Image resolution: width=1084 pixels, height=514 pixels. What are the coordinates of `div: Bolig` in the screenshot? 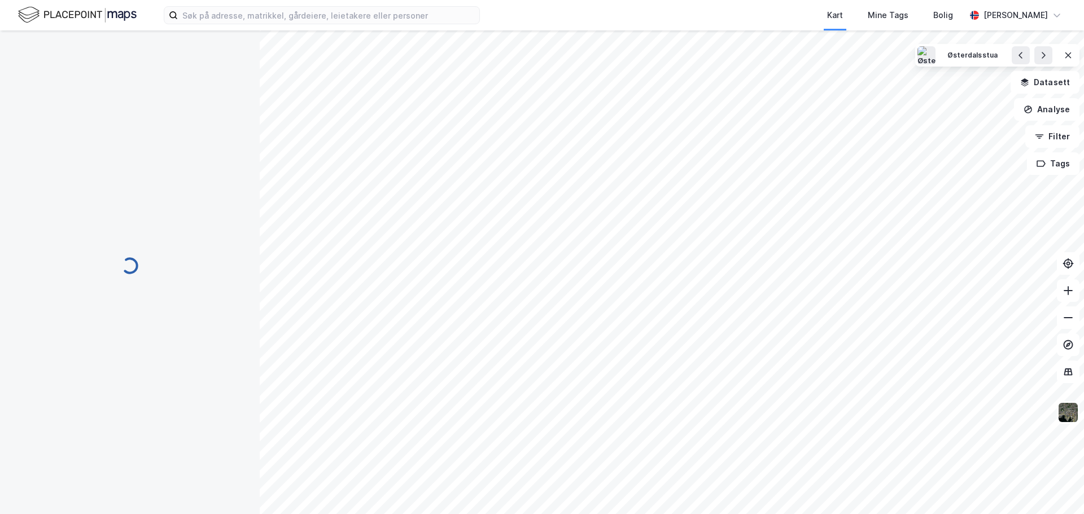 It's located at (943, 15).